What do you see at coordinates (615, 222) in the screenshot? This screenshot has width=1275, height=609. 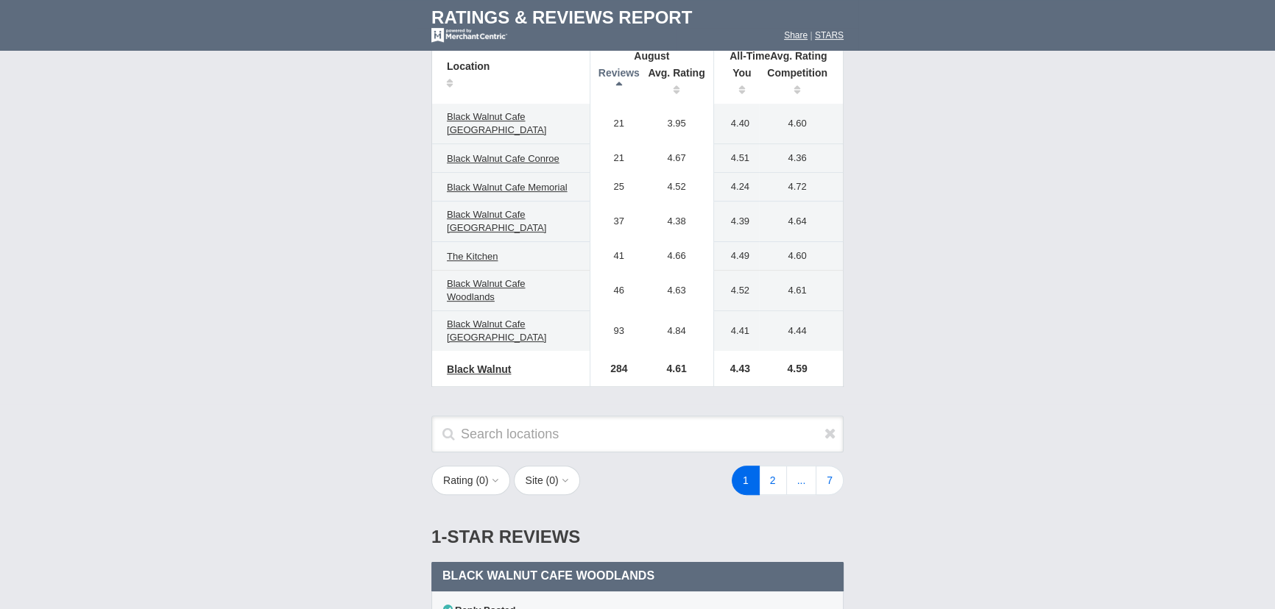 I see `td: 37` at bounding box center [615, 222].